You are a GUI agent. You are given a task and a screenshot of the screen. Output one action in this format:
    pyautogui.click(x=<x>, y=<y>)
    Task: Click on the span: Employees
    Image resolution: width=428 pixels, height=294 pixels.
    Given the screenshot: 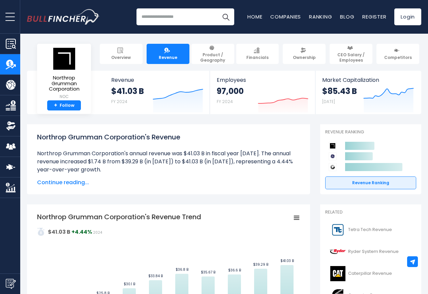 What is the action you would take?
    pyautogui.click(x=262, y=80)
    